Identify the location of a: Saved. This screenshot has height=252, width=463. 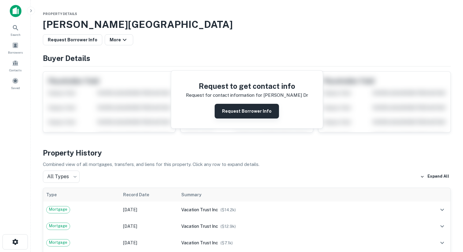
(15, 83).